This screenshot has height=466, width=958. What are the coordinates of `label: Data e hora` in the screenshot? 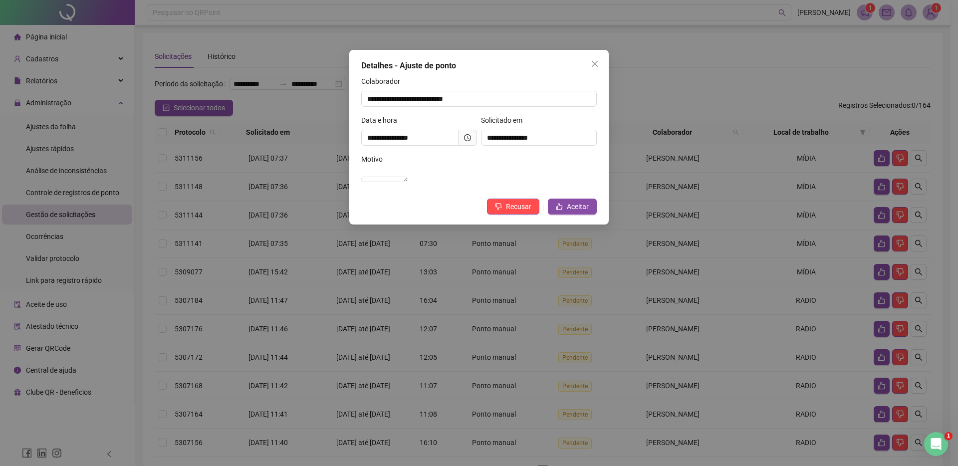 It's located at (382, 120).